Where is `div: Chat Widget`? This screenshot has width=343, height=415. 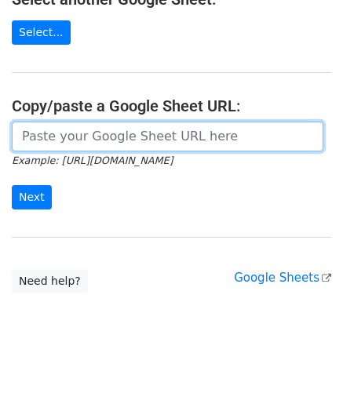
div: Chat Widget is located at coordinates (304, 377).